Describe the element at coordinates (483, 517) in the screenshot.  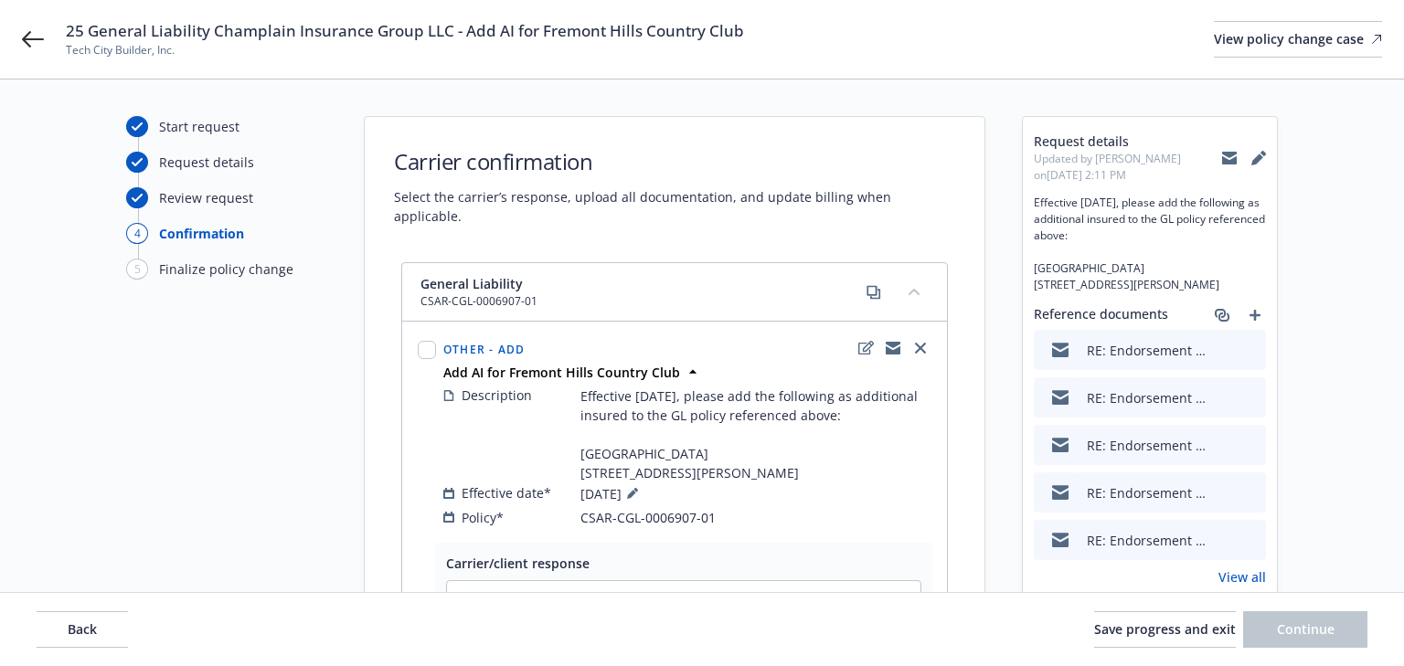
I see `span: Policy*` at that location.